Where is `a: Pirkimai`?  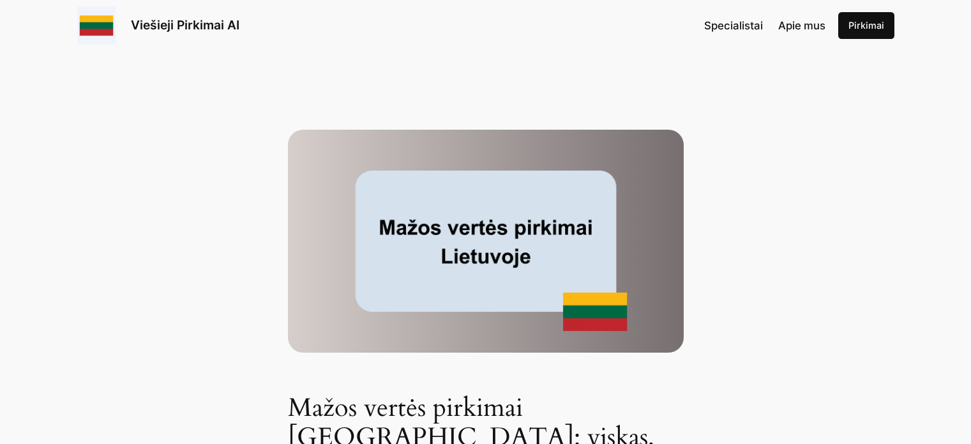
a: Pirkimai is located at coordinates (866, 26).